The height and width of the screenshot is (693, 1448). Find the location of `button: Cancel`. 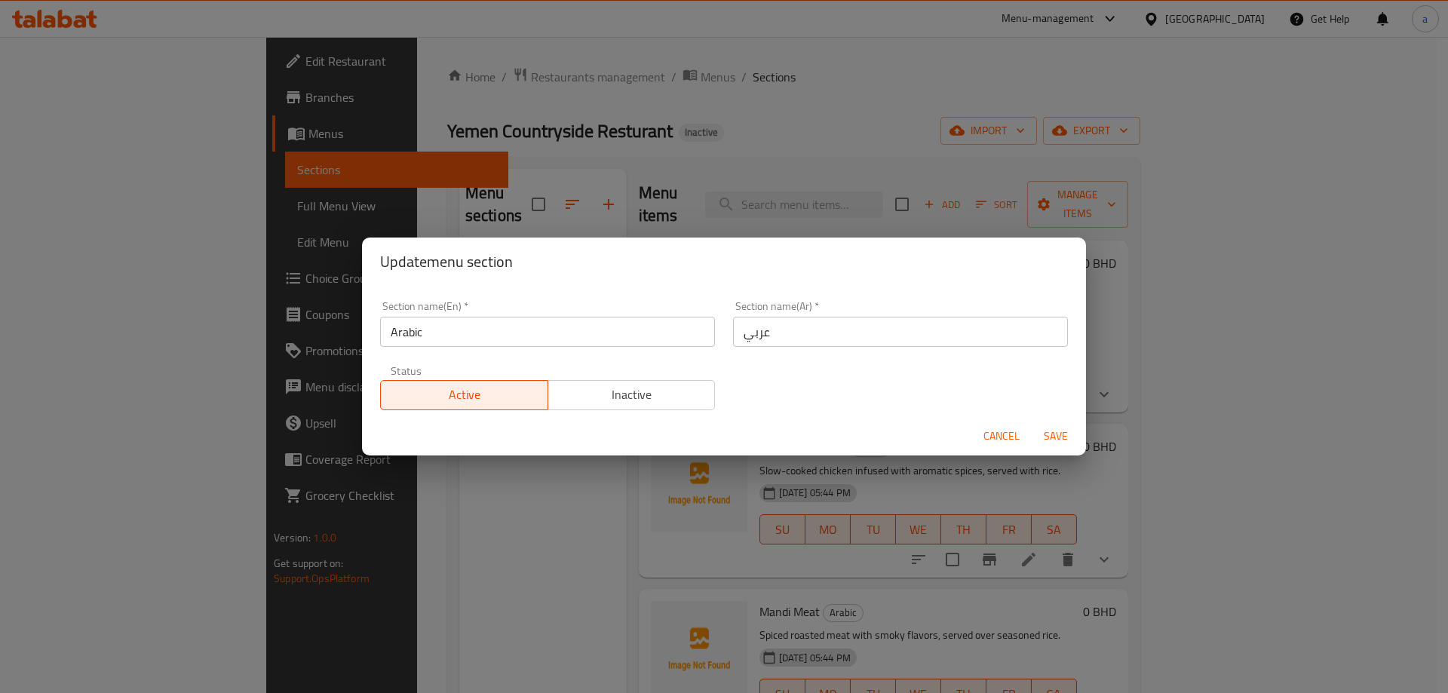

button: Cancel is located at coordinates (1002, 436).